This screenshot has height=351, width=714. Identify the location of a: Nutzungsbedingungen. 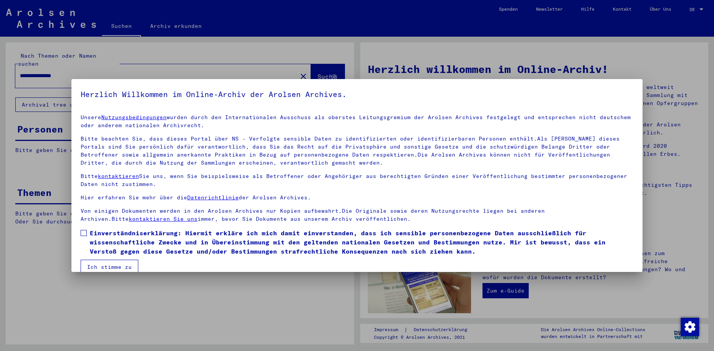
(134, 117).